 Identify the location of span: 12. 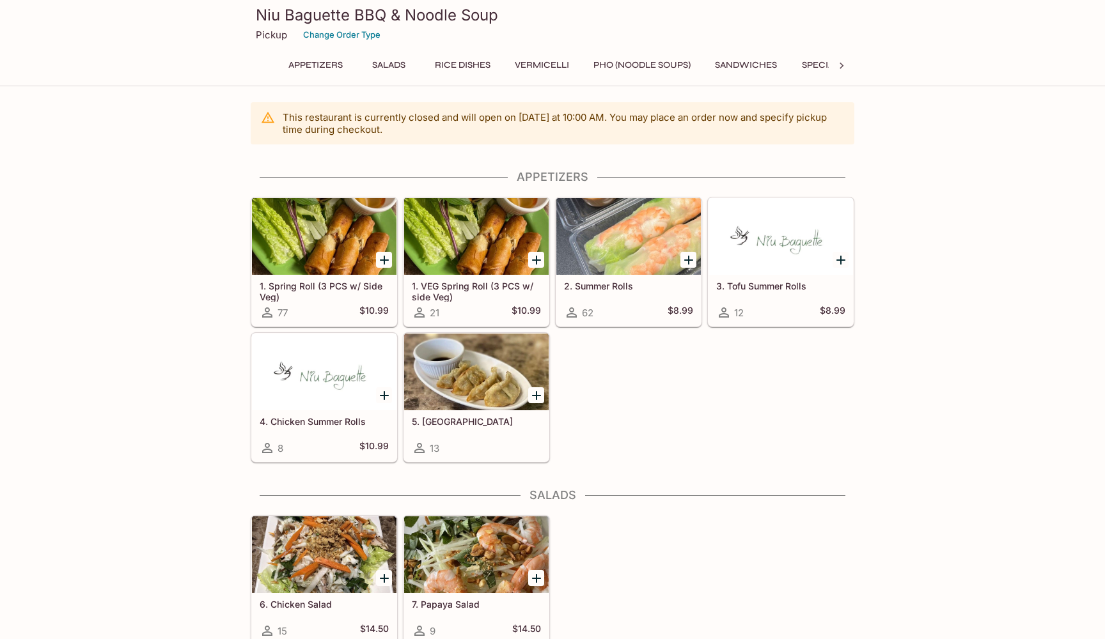
(739, 313).